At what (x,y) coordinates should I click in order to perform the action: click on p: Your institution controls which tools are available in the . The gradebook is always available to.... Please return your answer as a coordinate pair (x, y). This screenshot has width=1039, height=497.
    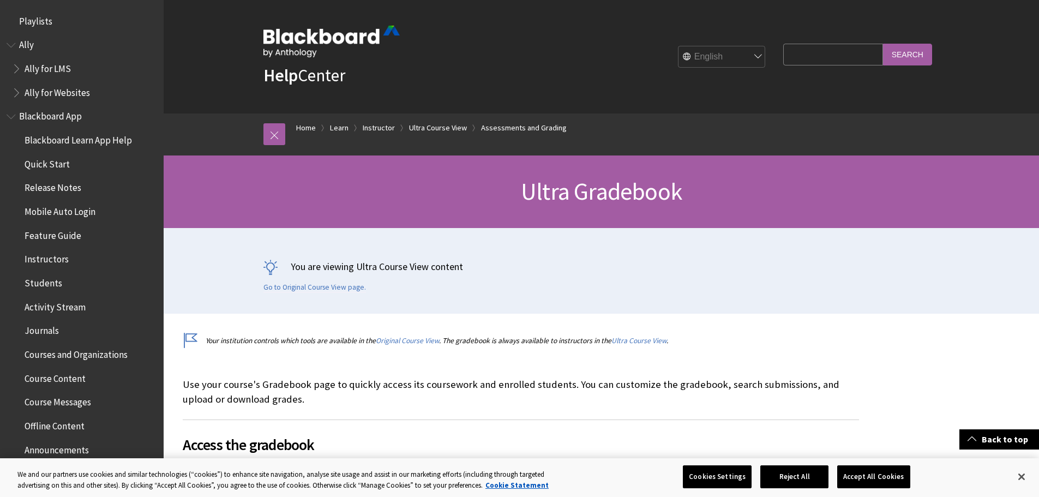
    Looking at the image, I should click on (521, 340).